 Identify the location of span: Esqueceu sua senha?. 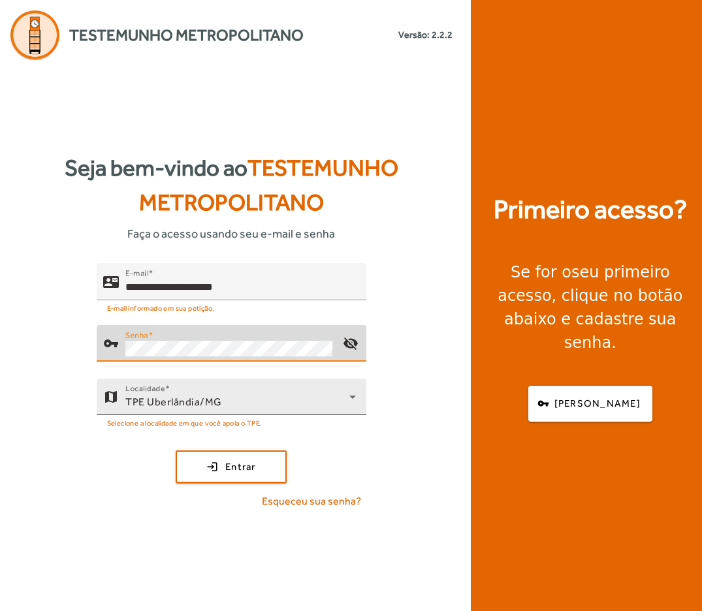
(311, 501).